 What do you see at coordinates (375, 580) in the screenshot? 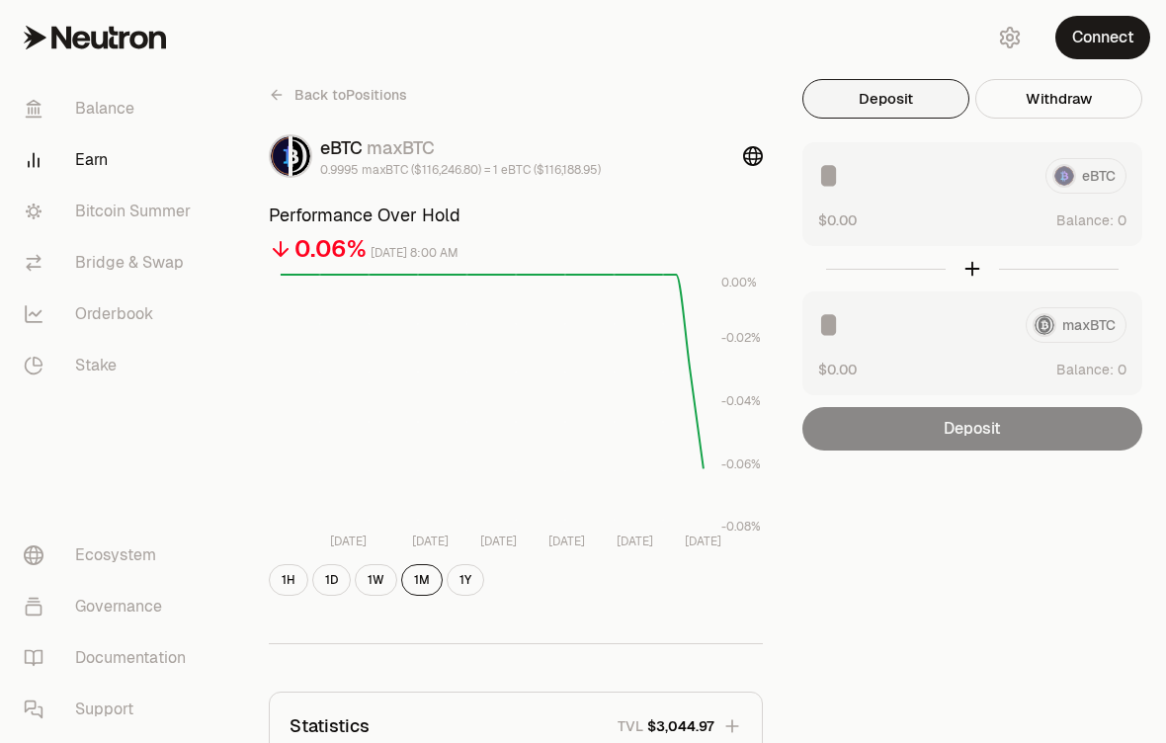
I see `button: 1W` at bounding box center [375, 580].